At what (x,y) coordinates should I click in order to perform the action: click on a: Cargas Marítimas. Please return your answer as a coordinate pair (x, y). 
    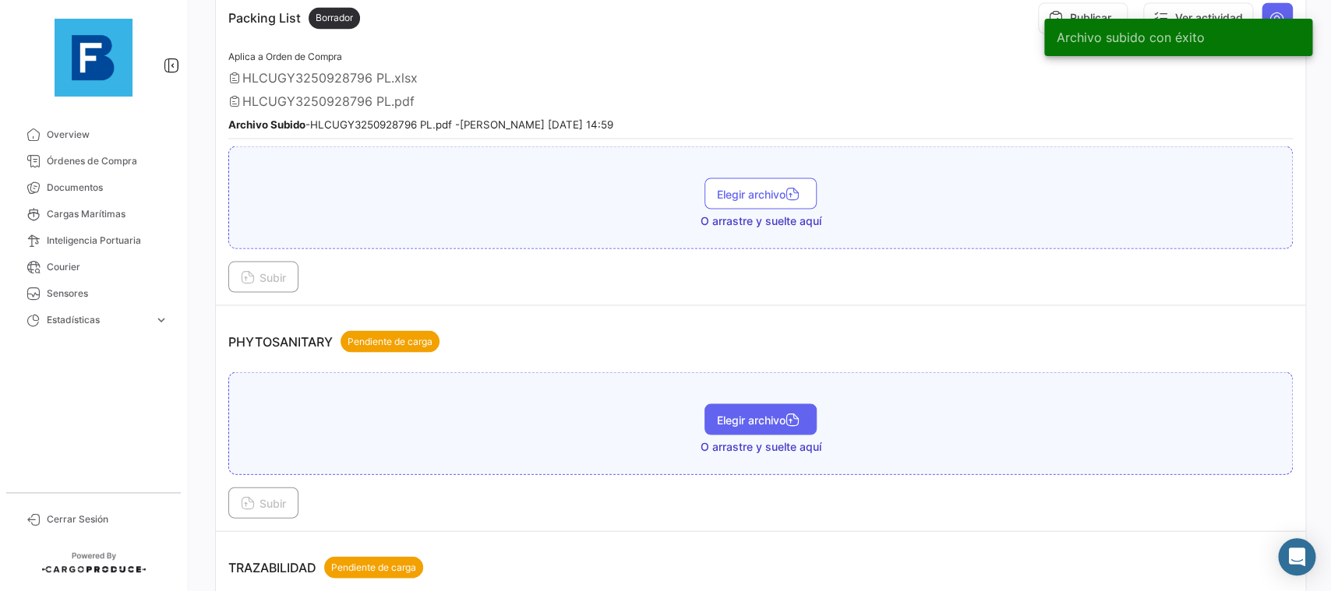
    Looking at the image, I should click on (93, 214).